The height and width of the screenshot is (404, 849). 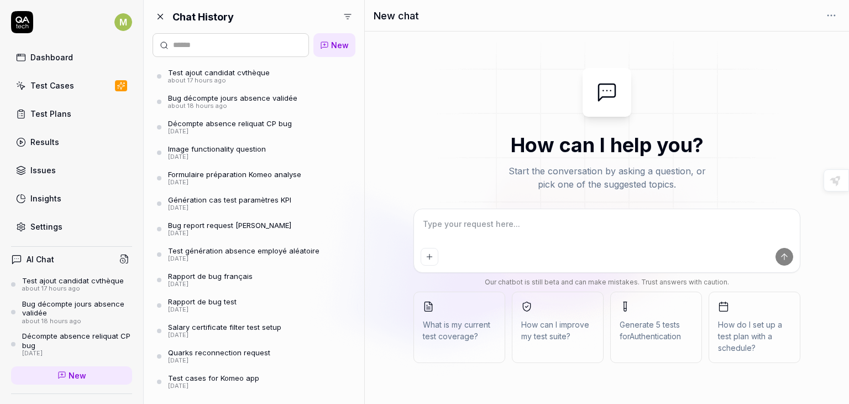 I want to click on button: How do I set up a test plan with a schedule?, so click(x=755, y=327).